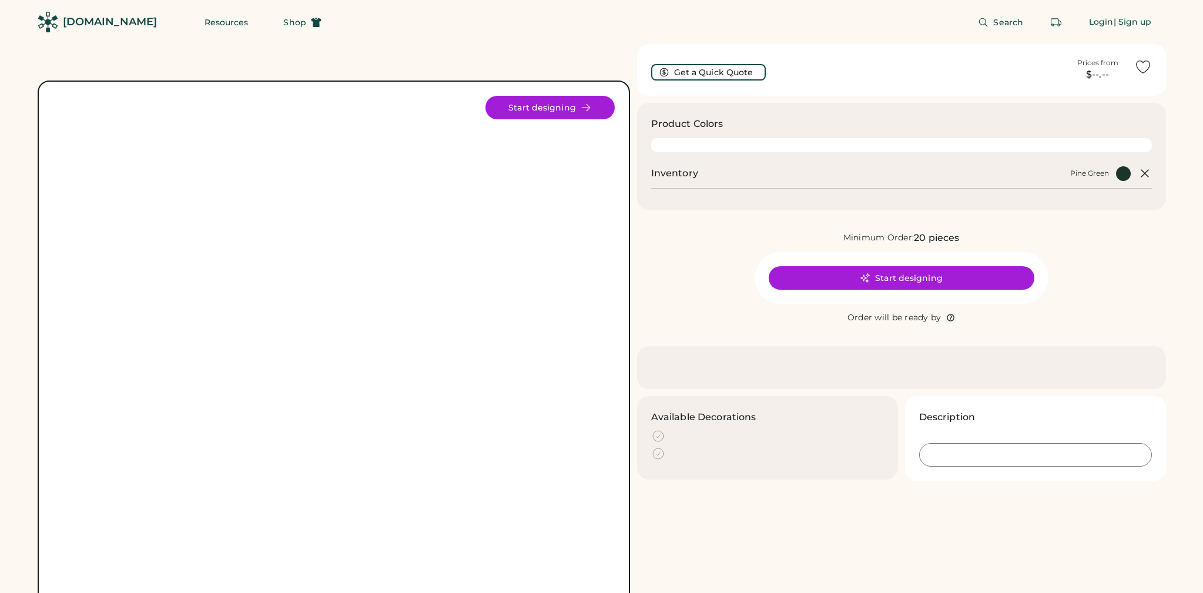  What do you see at coordinates (894, 318) in the screenshot?
I see `div: Order will be ready by` at bounding box center [894, 318].